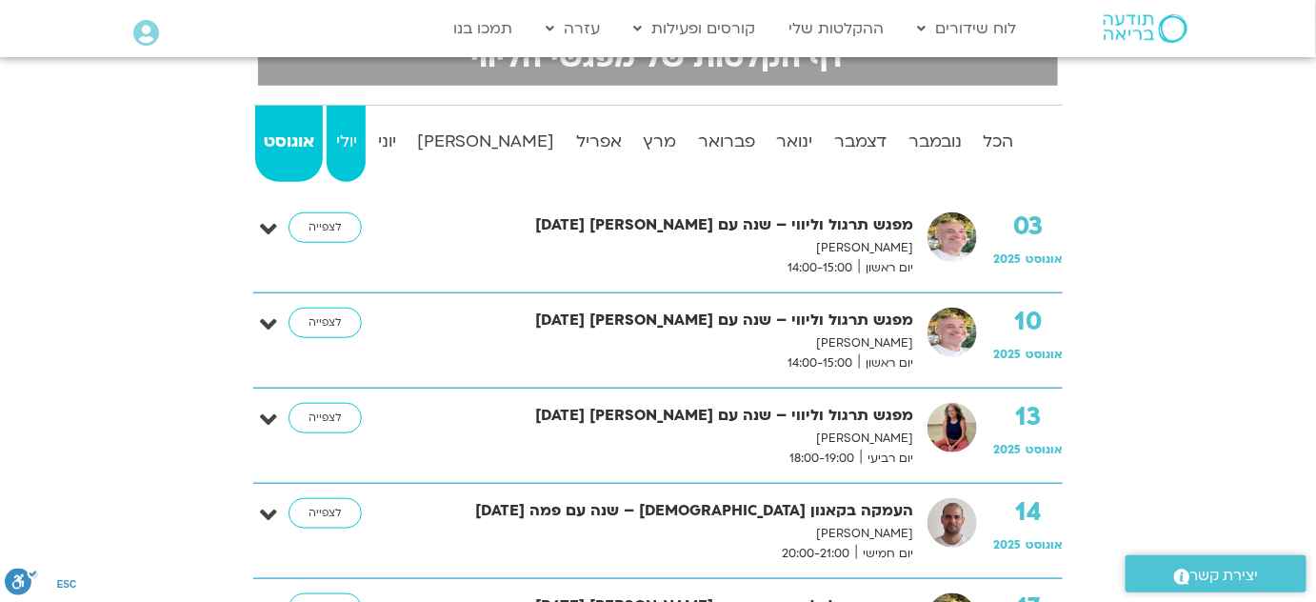 This screenshot has height=602, width=1316. I want to click on span: 20:00-21:00, so click(815, 553).